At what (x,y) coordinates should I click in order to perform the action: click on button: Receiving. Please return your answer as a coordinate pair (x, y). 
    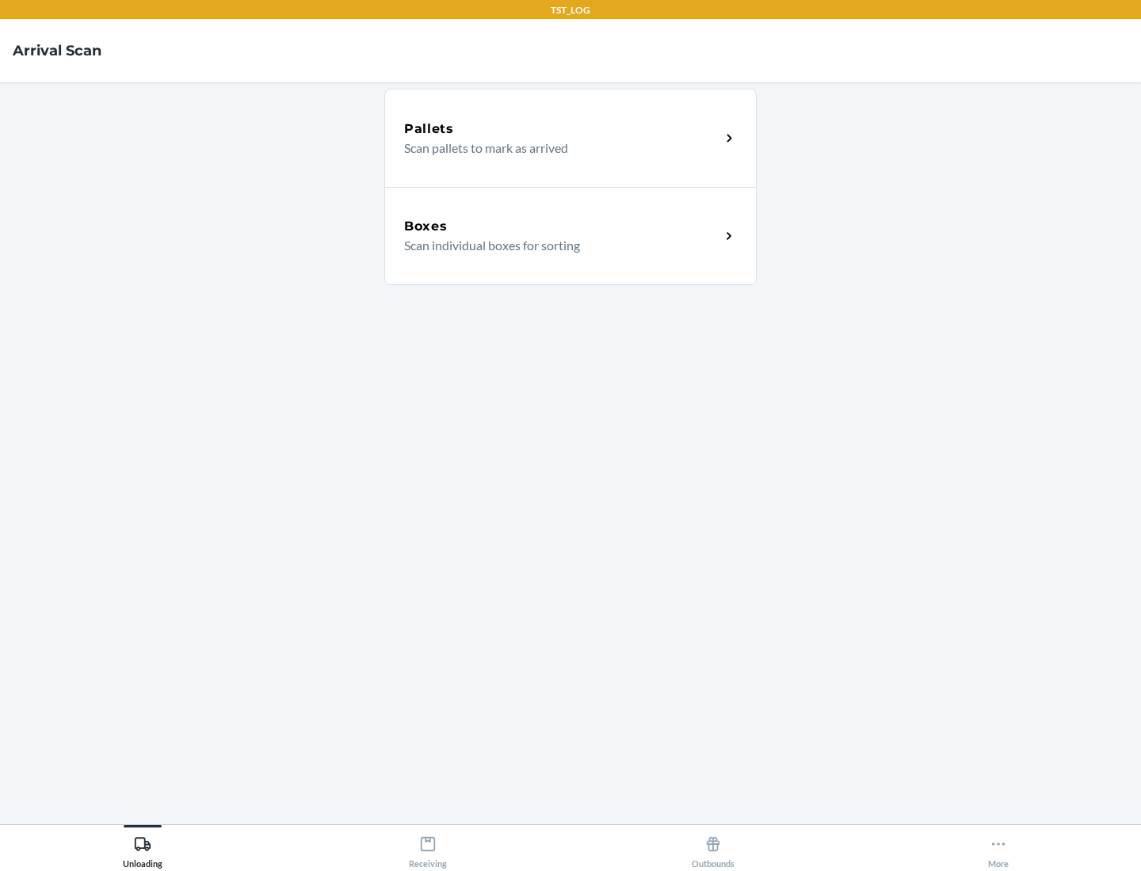
    Looking at the image, I should click on (428, 847).